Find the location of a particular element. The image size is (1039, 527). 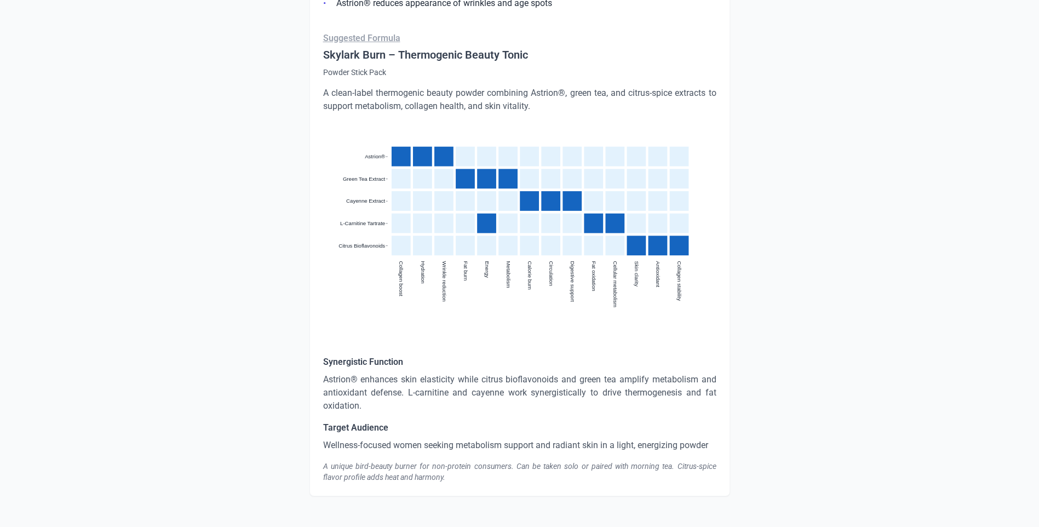

text: Fat oxidation is located at coordinates (594, 276).